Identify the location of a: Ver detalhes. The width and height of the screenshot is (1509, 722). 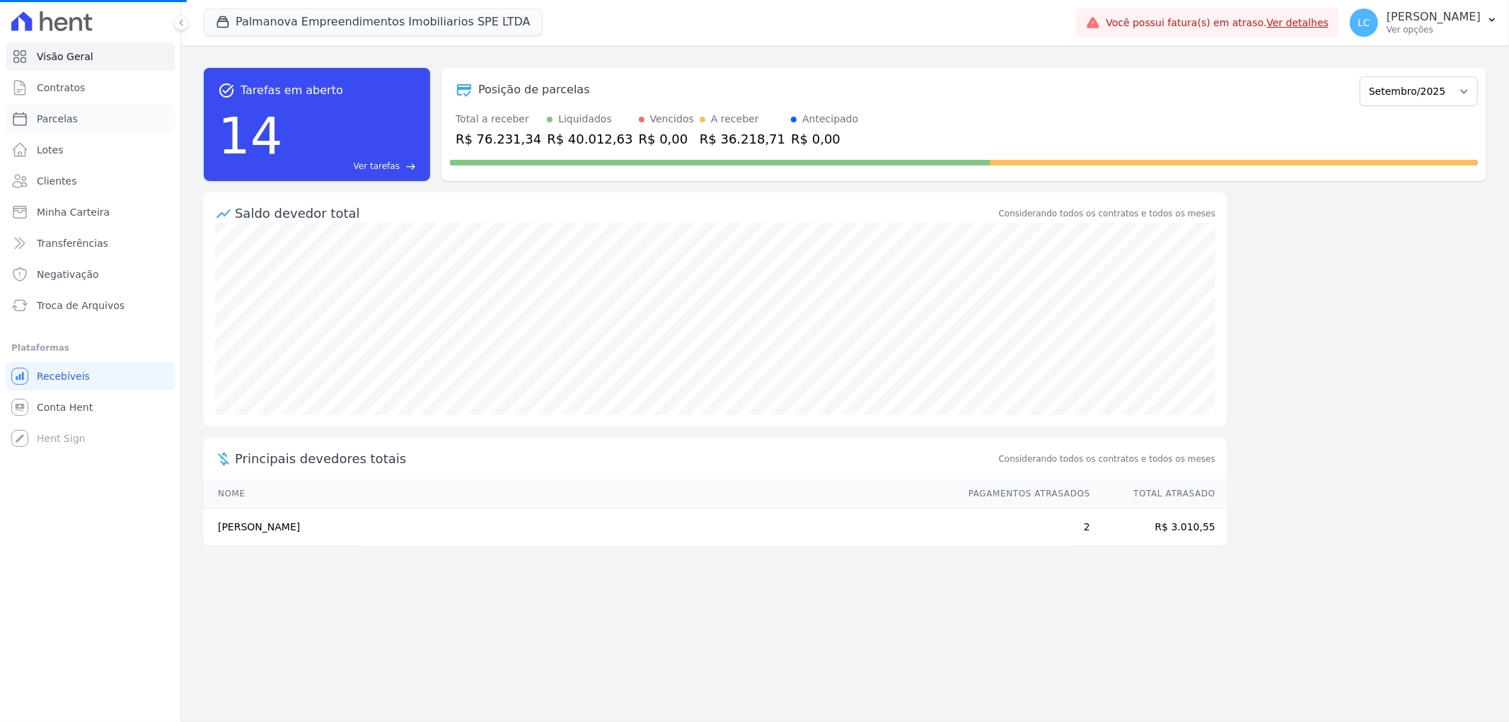
(1298, 23).